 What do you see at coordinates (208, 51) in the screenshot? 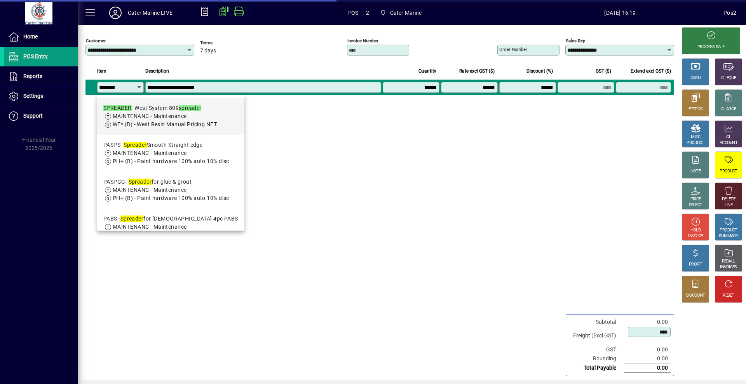
I see `span: 7 days` at bounding box center [208, 51].